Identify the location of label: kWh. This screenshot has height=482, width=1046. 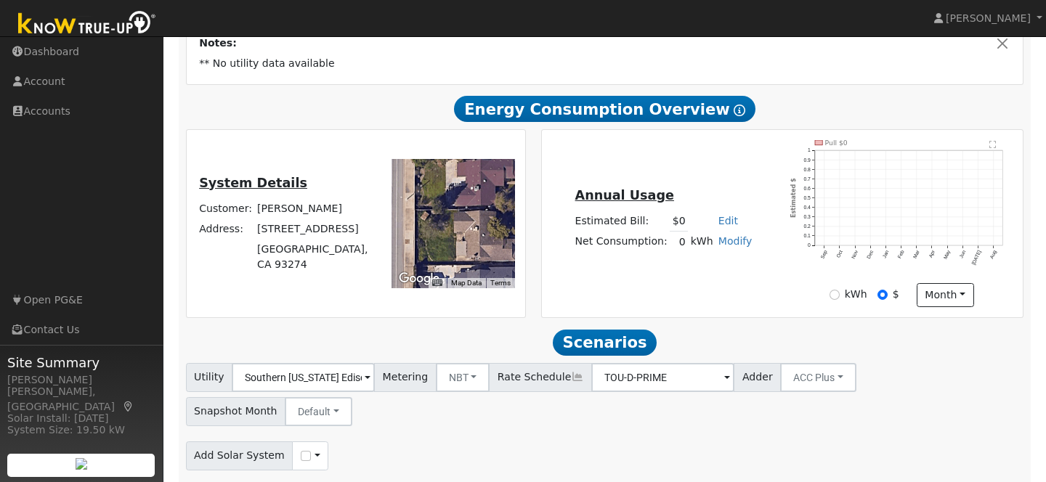
(855, 294).